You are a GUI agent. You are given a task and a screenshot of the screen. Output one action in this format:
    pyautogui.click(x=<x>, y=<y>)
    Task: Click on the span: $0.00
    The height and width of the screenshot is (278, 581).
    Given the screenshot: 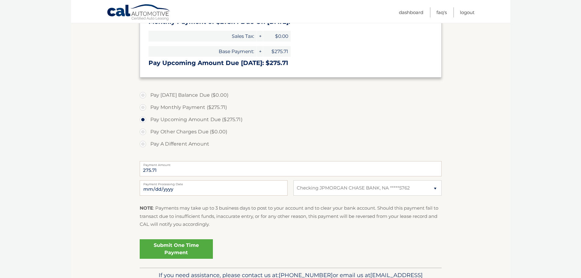 What is the action you would take?
    pyautogui.click(x=277, y=36)
    